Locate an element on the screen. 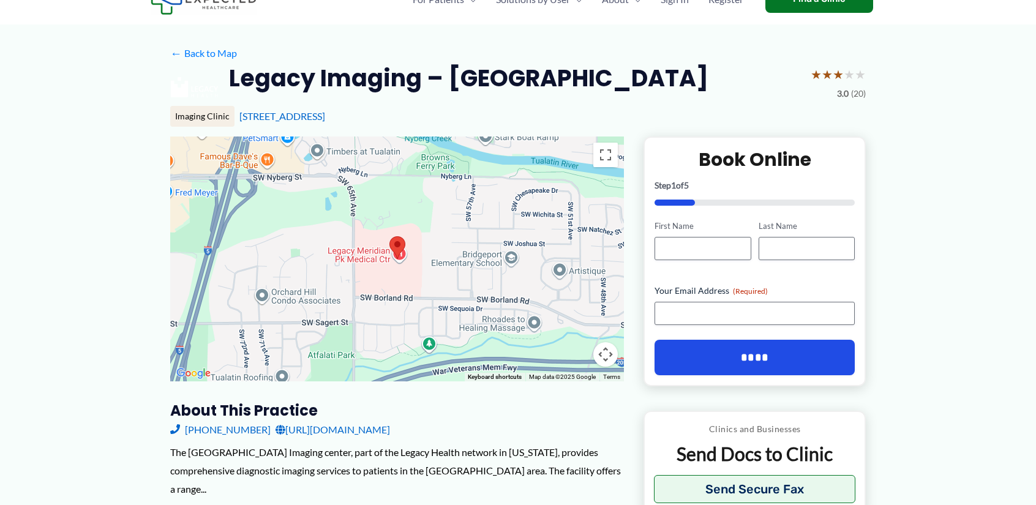  label: First Name is located at coordinates (703, 226).